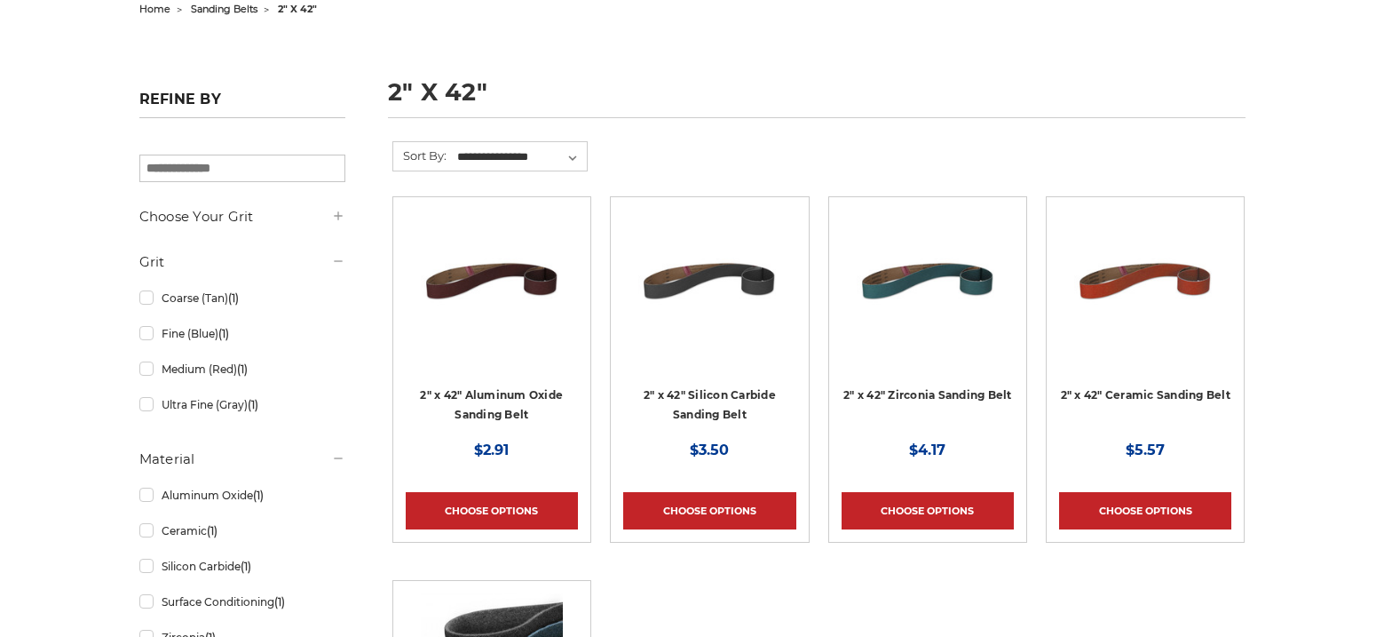 The width and height of the screenshot is (1384, 637). What do you see at coordinates (709, 296) in the screenshot?
I see `a: 2" x 42" Silicon Carbide File Belt` at bounding box center [709, 296].